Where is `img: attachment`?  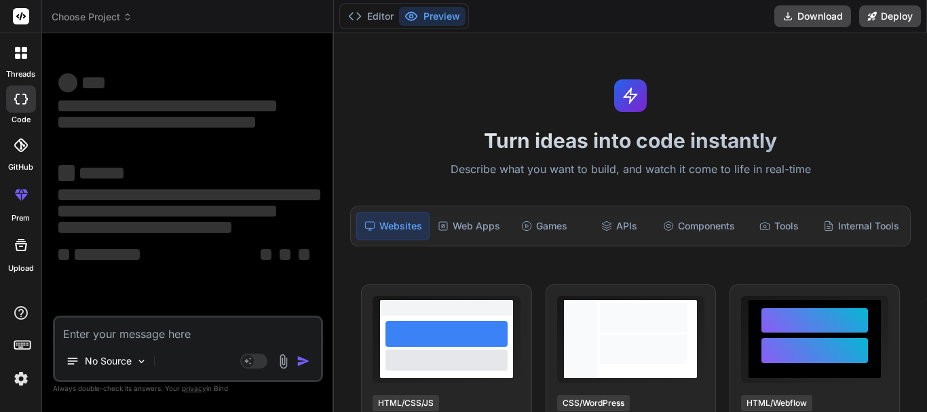
img: attachment is located at coordinates (283, 361).